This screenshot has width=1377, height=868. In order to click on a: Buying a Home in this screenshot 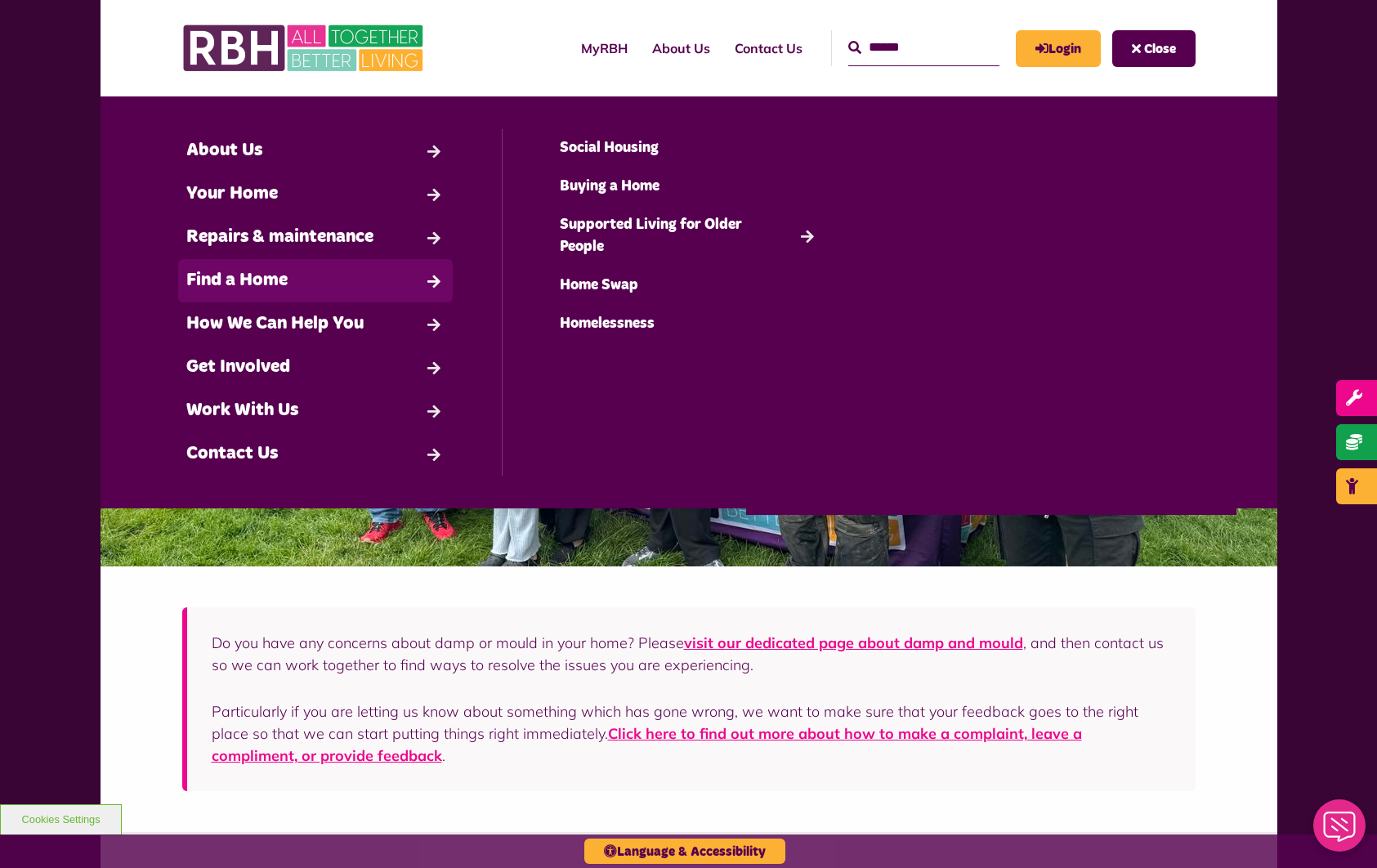, I will do `click(688, 187)`.